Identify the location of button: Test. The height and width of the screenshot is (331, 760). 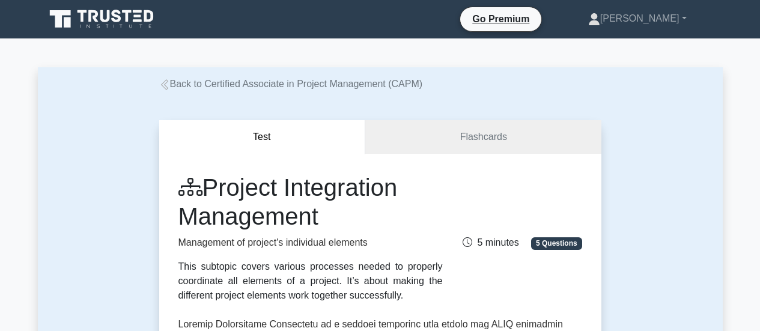
(263, 137).